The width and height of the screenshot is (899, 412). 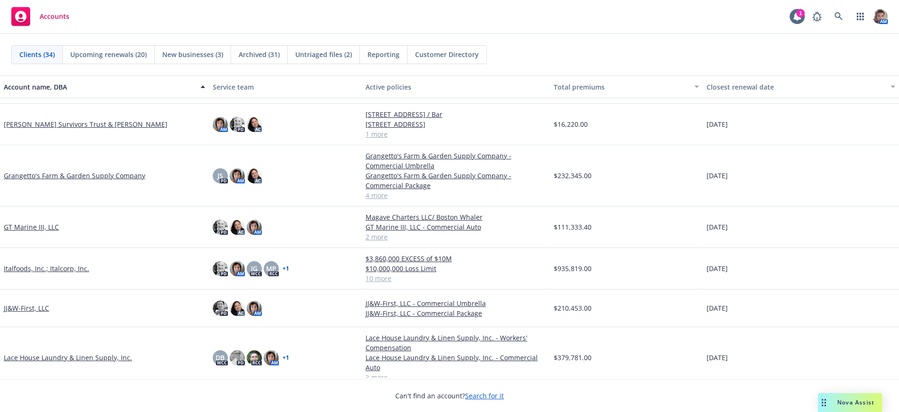 What do you see at coordinates (99, 87) in the screenshot?
I see `div: Account name, DBA` at bounding box center [99, 87].